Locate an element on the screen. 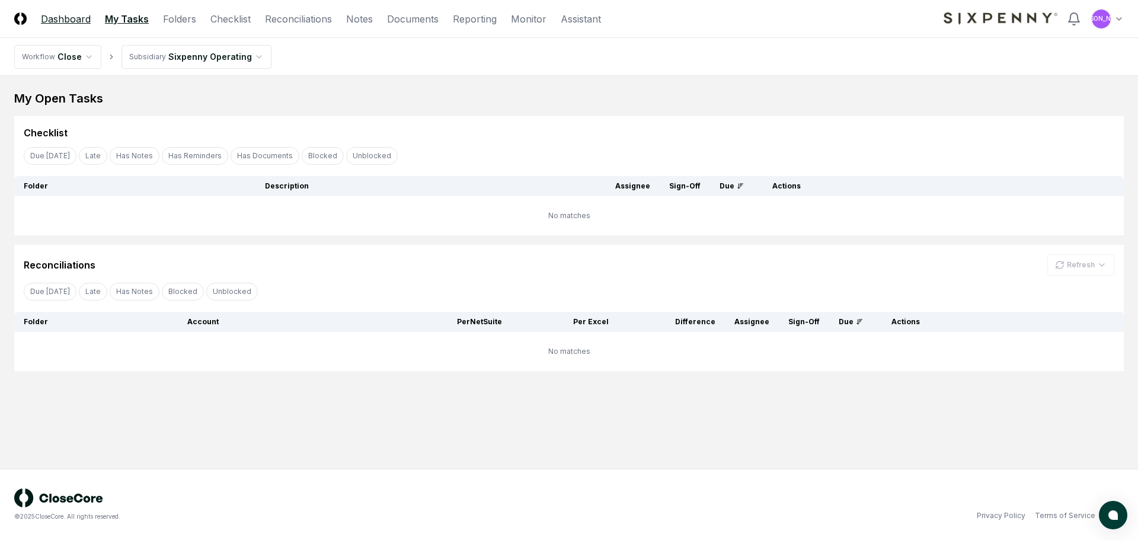 The width and height of the screenshot is (1138, 540). a: Folders is located at coordinates (180, 19).